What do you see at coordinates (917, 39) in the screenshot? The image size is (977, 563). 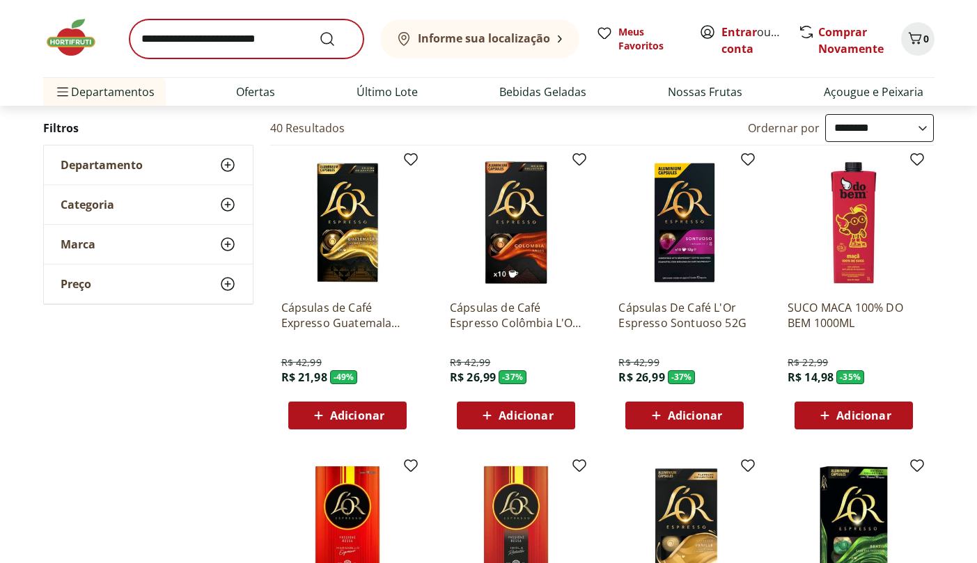 I see `button: Carrinho` at bounding box center [917, 39].